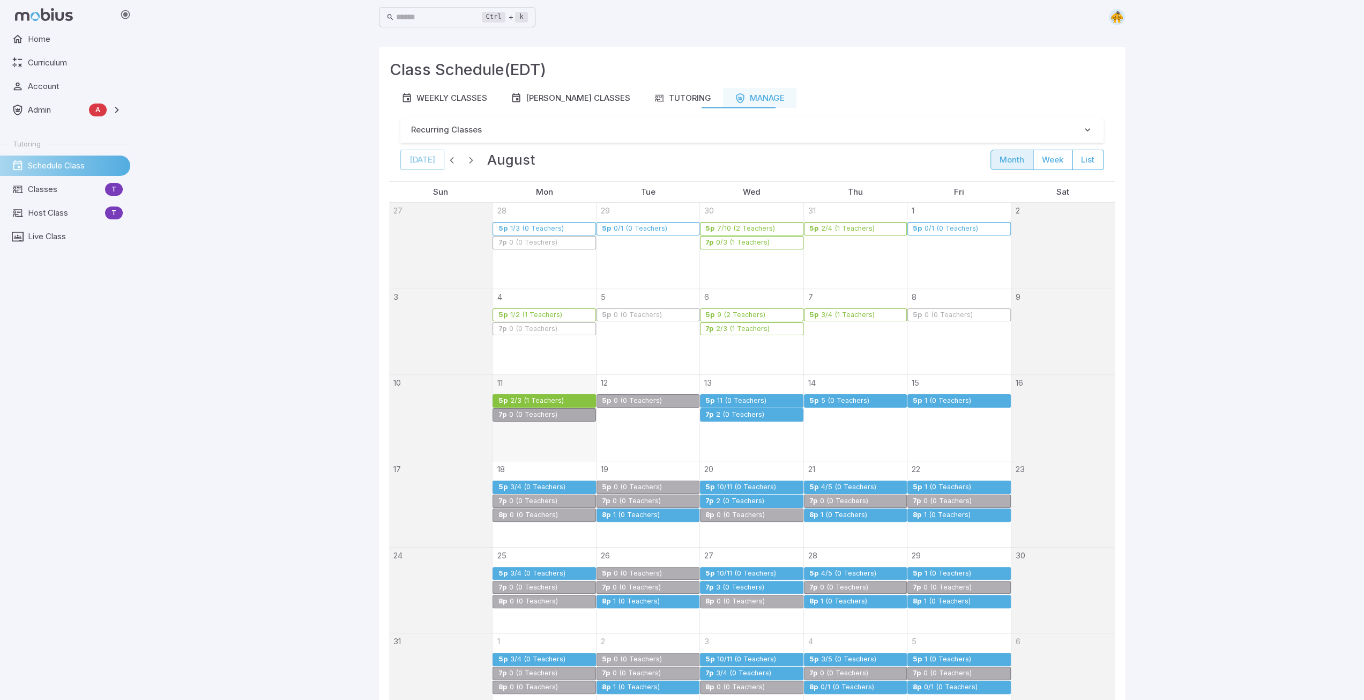 Image resolution: width=1364 pixels, height=700 pixels. What do you see at coordinates (499, 210) in the screenshot?
I see `a: July 28, 2025` at bounding box center [499, 210].